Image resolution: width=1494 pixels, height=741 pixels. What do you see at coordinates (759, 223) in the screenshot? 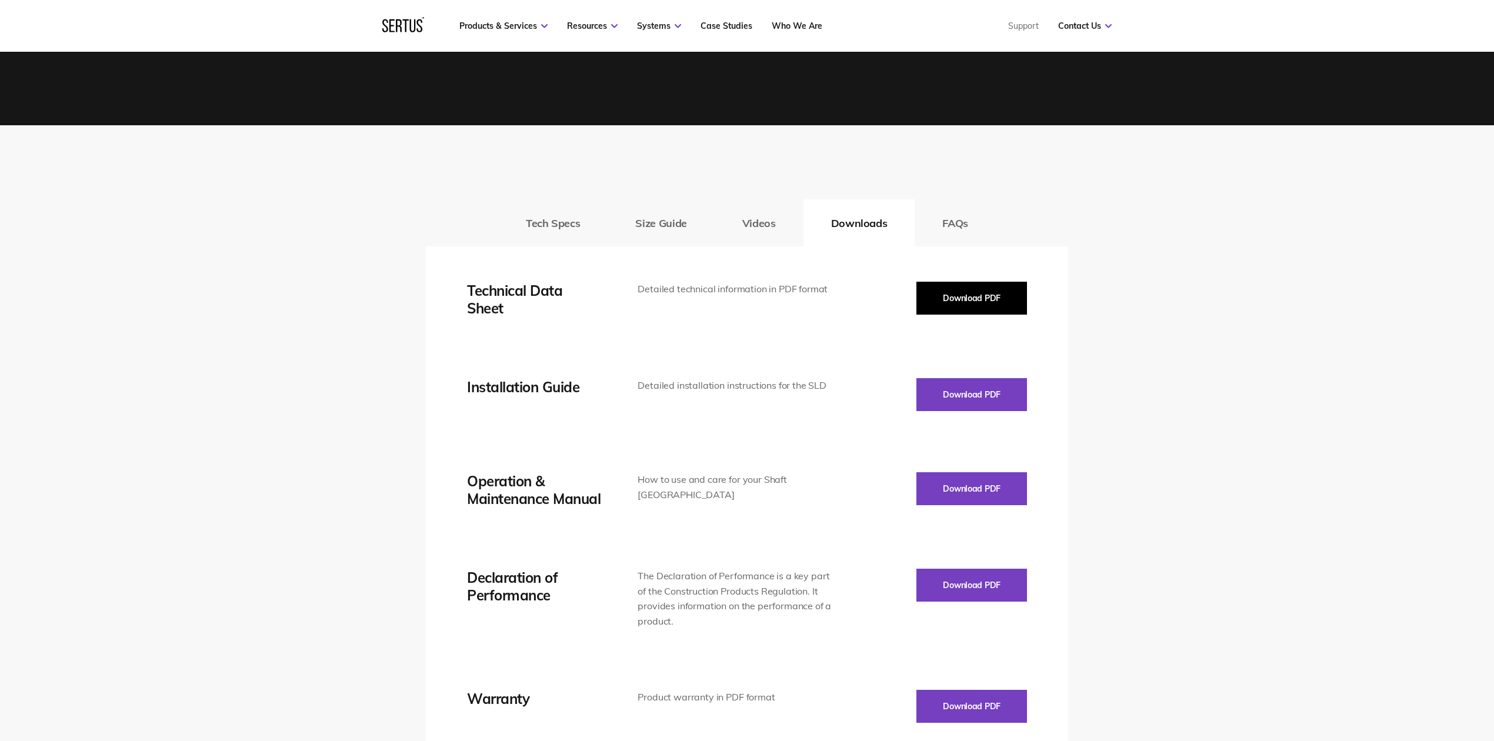
I see `button: Videos` at bounding box center [759, 223].